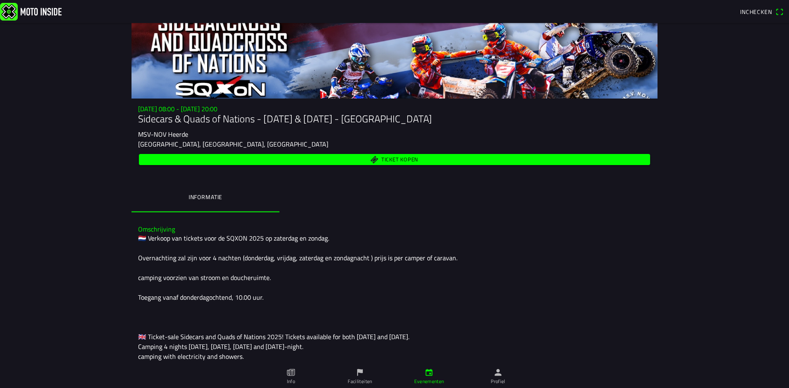  I want to click on ion-label: Informatie, so click(205, 197).